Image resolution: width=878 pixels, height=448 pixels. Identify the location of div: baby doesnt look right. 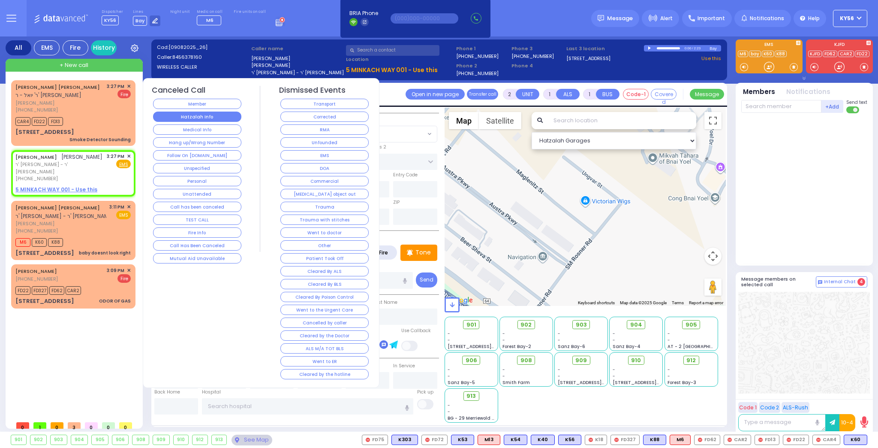
(105, 253).